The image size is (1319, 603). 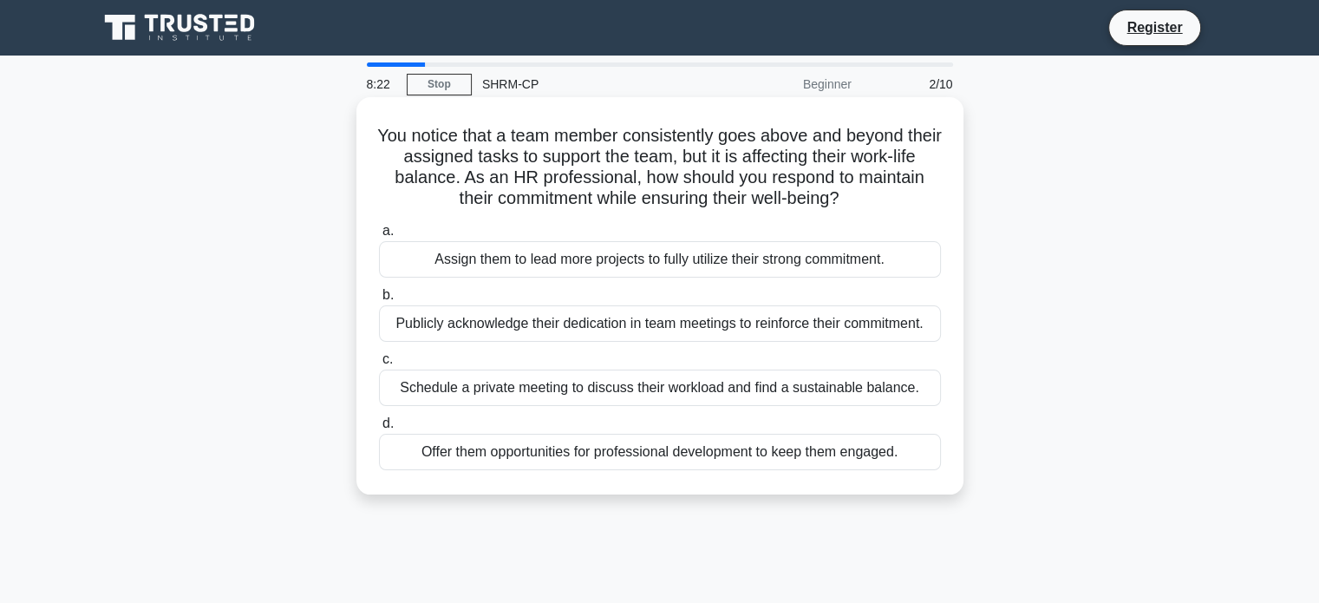 I want to click on span: b., so click(x=388, y=294).